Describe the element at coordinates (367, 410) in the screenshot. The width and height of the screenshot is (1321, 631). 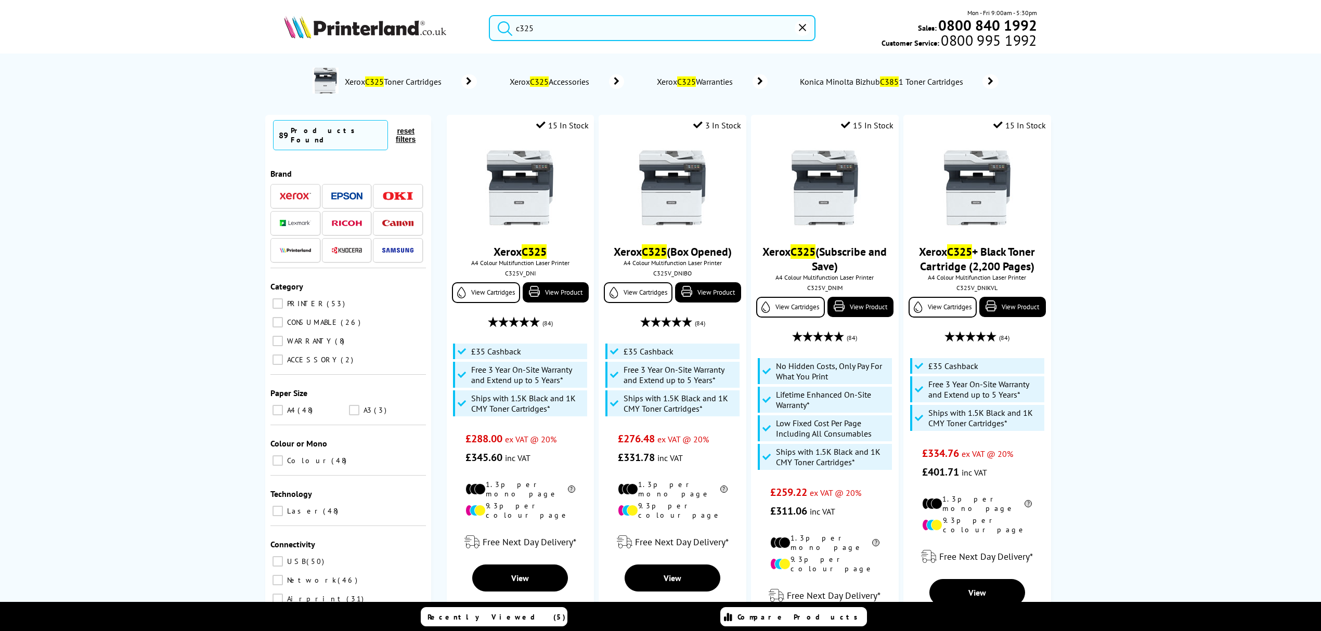
I see `span: A3` at that location.